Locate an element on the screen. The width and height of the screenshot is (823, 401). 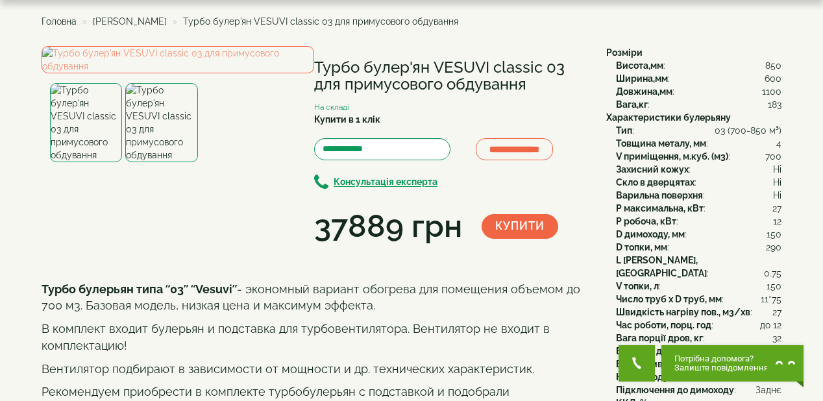
small: На складі is located at coordinates (331, 107).